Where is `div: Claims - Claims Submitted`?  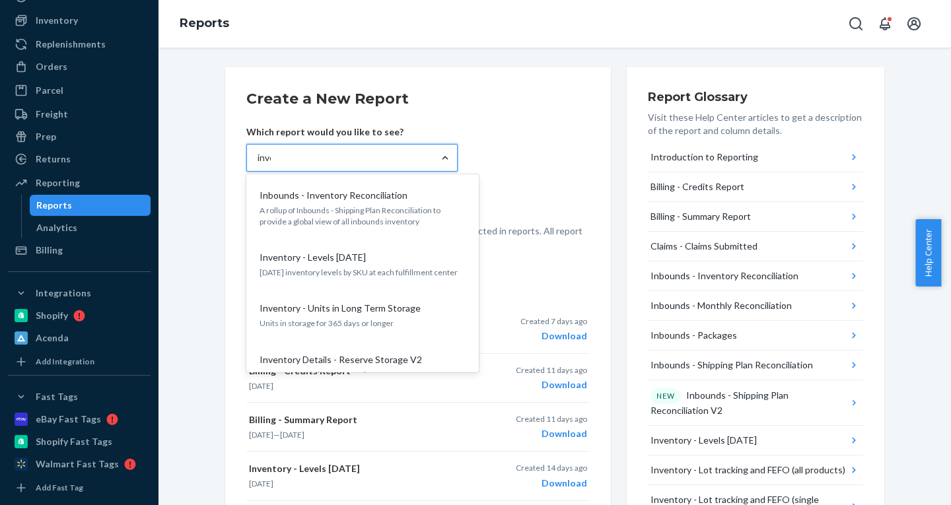
div: Claims - Claims Submitted is located at coordinates (704, 246).